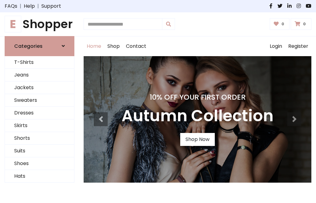 This screenshot has width=316, height=203. Describe the element at coordinates (39, 75) in the screenshot. I see `a: Jeans` at that location.